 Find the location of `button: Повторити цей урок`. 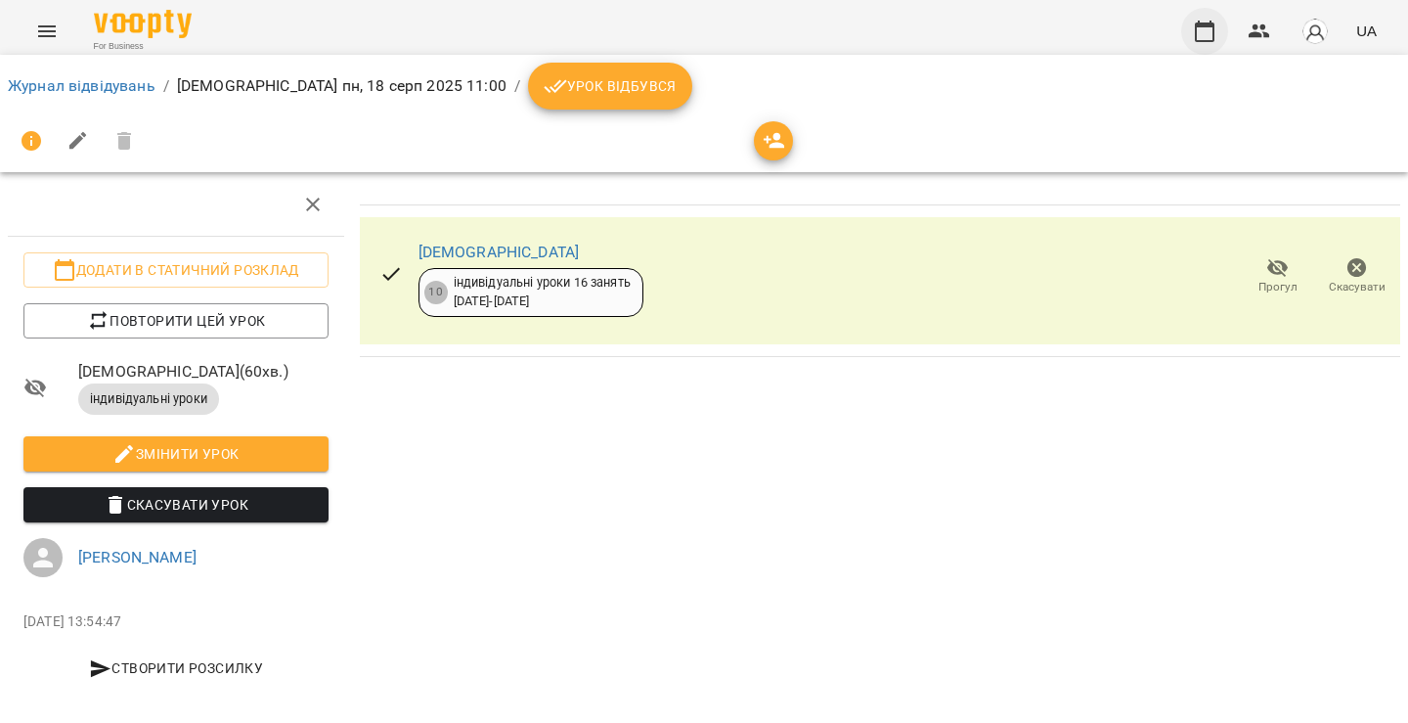

button: Повторити цей урок is located at coordinates (176, 321).